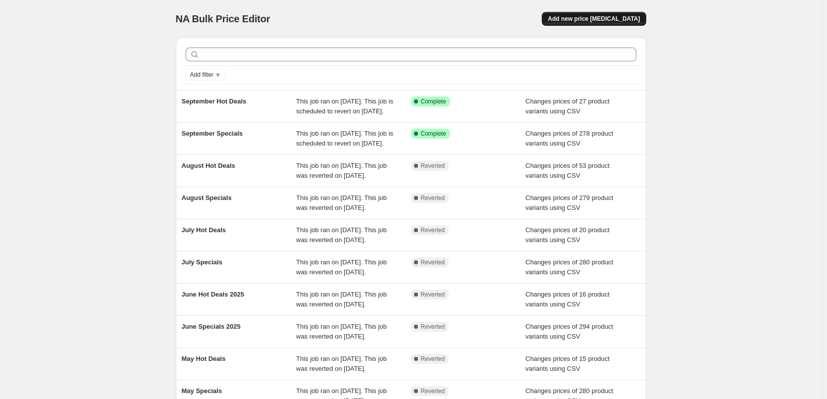 This screenshot has width=827, height=399. I want to click on span: Changes prices of 279 product variants using CSV, so click(569, 203).